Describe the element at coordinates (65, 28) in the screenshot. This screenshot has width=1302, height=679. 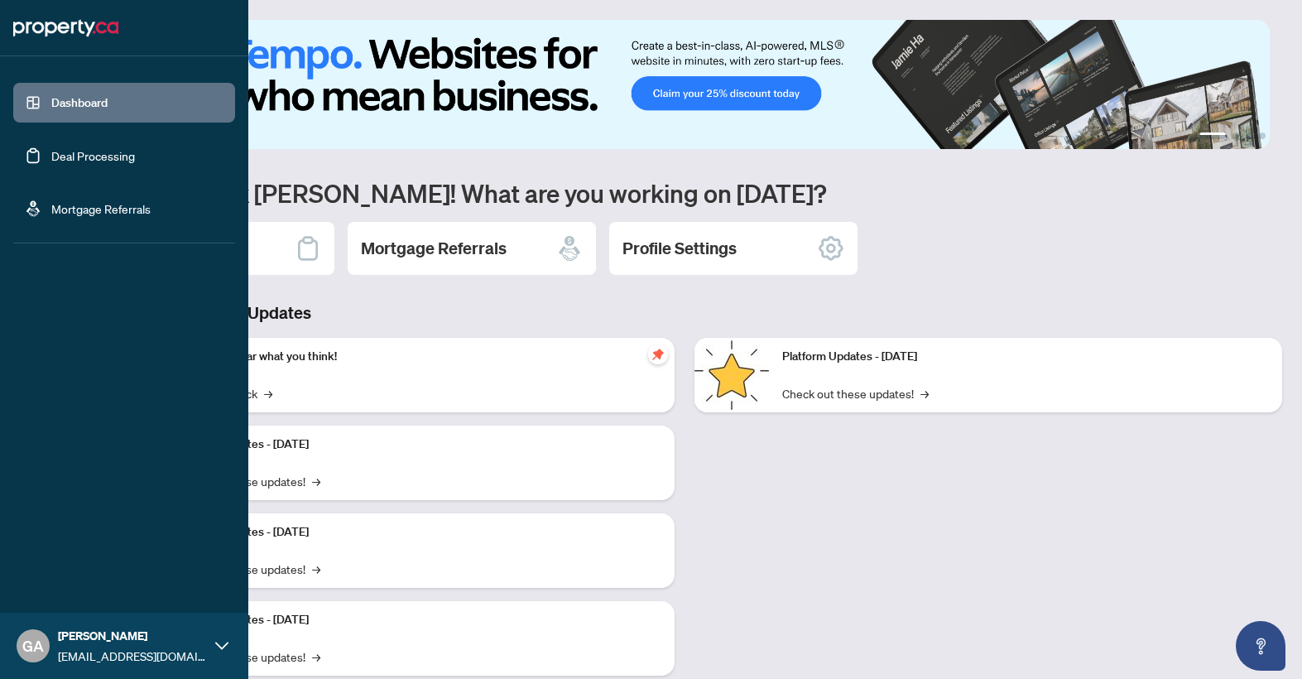
I see `img: logo` at that location.